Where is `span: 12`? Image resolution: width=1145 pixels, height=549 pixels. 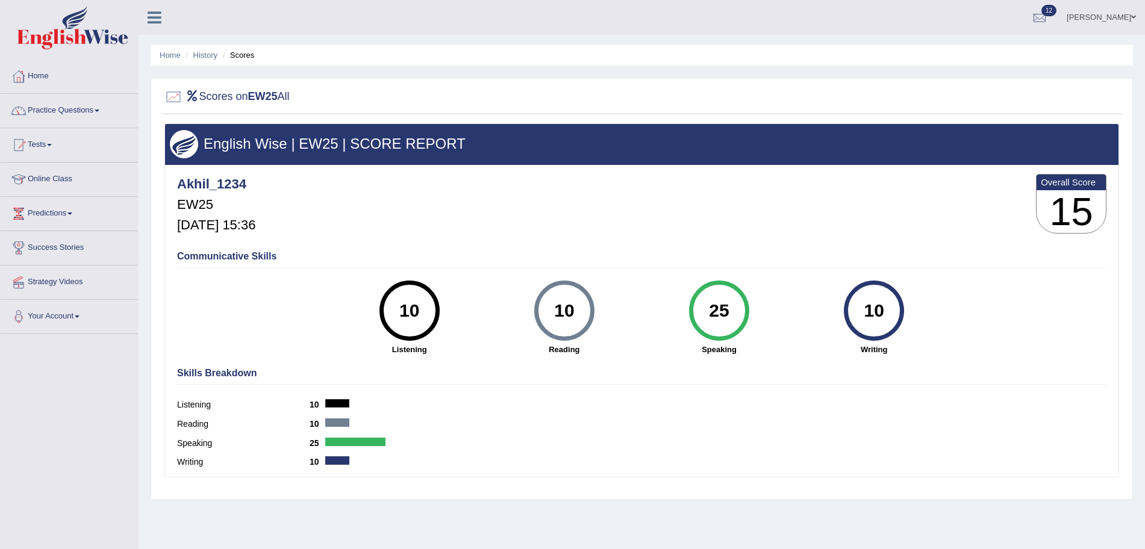
span: 12 is located at coordinates (1049, 10).